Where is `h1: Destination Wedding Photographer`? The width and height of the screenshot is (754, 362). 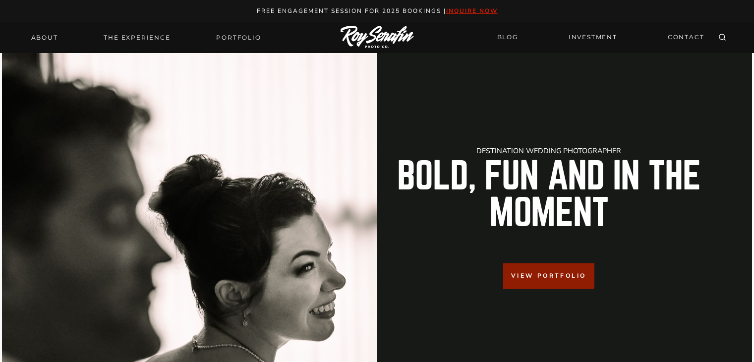 h1: Destination Wedding Photographer is located at coordinates (549, 151).